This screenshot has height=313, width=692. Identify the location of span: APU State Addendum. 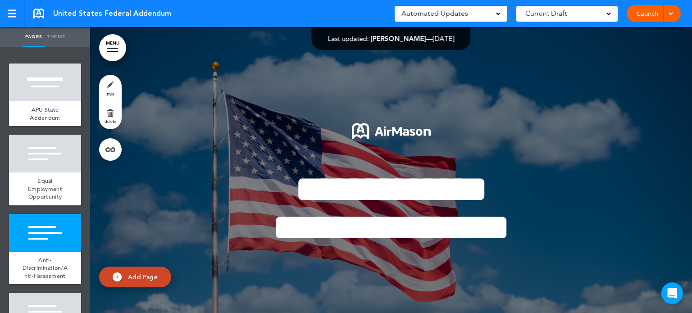
(45, 114).